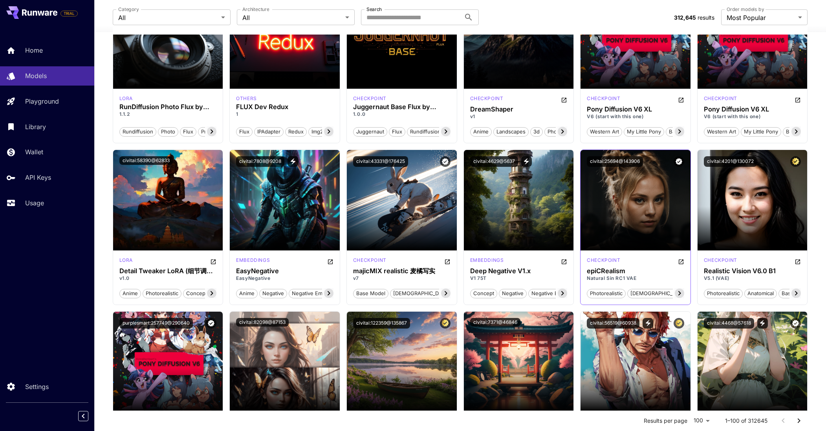 Image resolution: width=826 pixels, height=431 pixels. What do you see at coordinates (753, 109) in the screenshot?
I see `h3: Pony Diffusion V6 XL` at bounding box center [753, 109].